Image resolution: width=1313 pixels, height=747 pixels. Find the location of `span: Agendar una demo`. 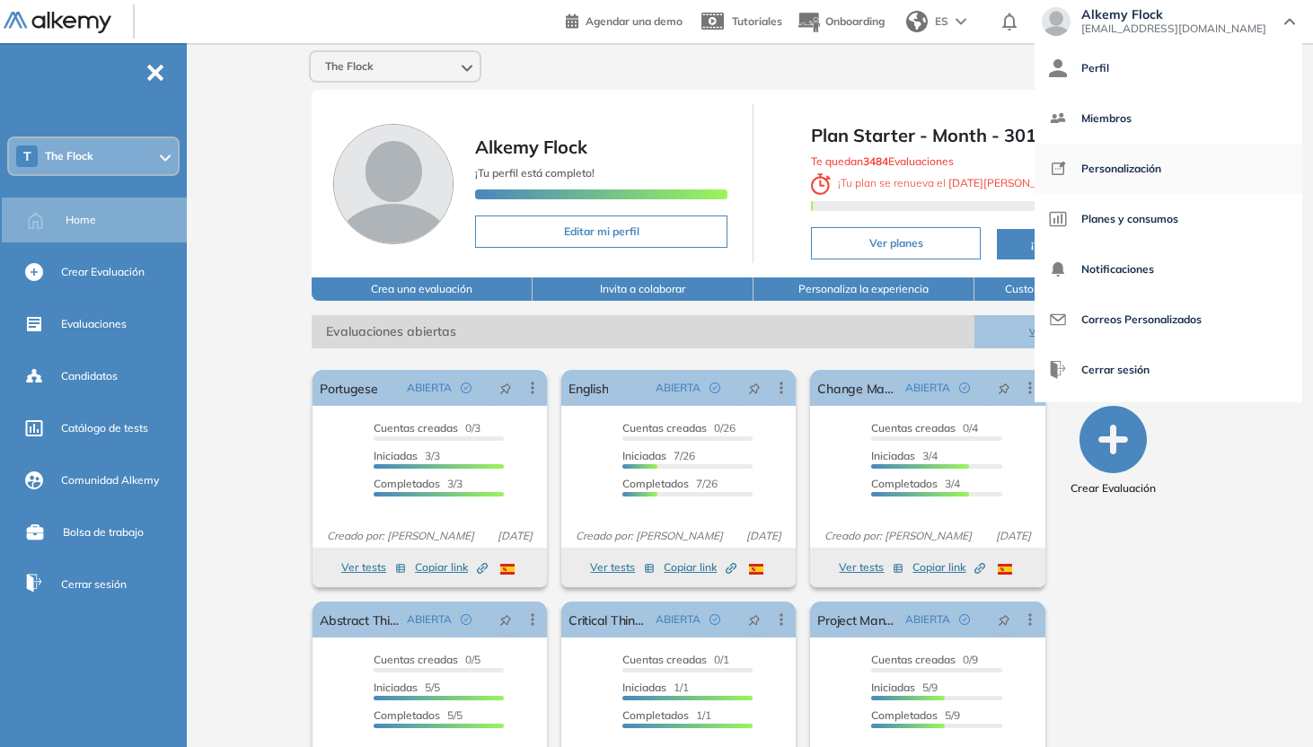

span: Agendar una demo is located at coordinates (634, 21).